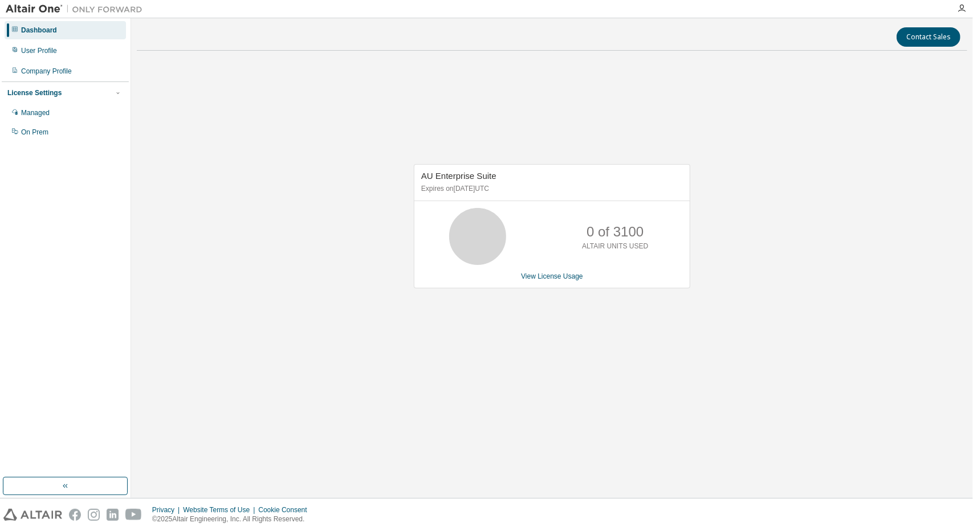  Describe the element at coordinates (93, 515) in the screenshot. I see `img: instagram.svg` at that location.